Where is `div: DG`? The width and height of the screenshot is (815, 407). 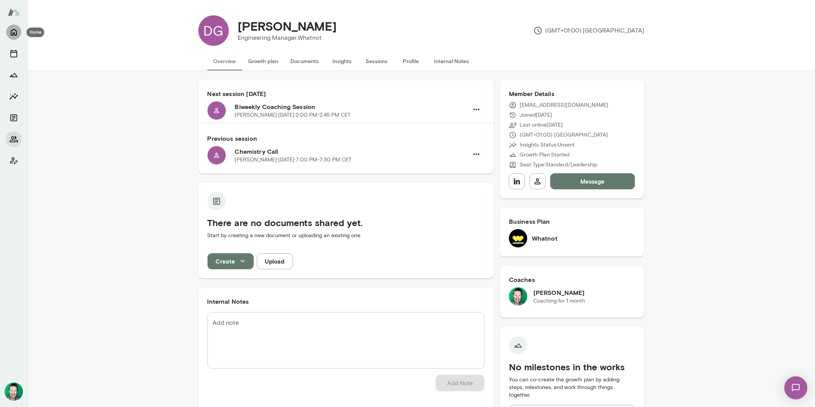
div: DG is located at coordinates (214, 31).